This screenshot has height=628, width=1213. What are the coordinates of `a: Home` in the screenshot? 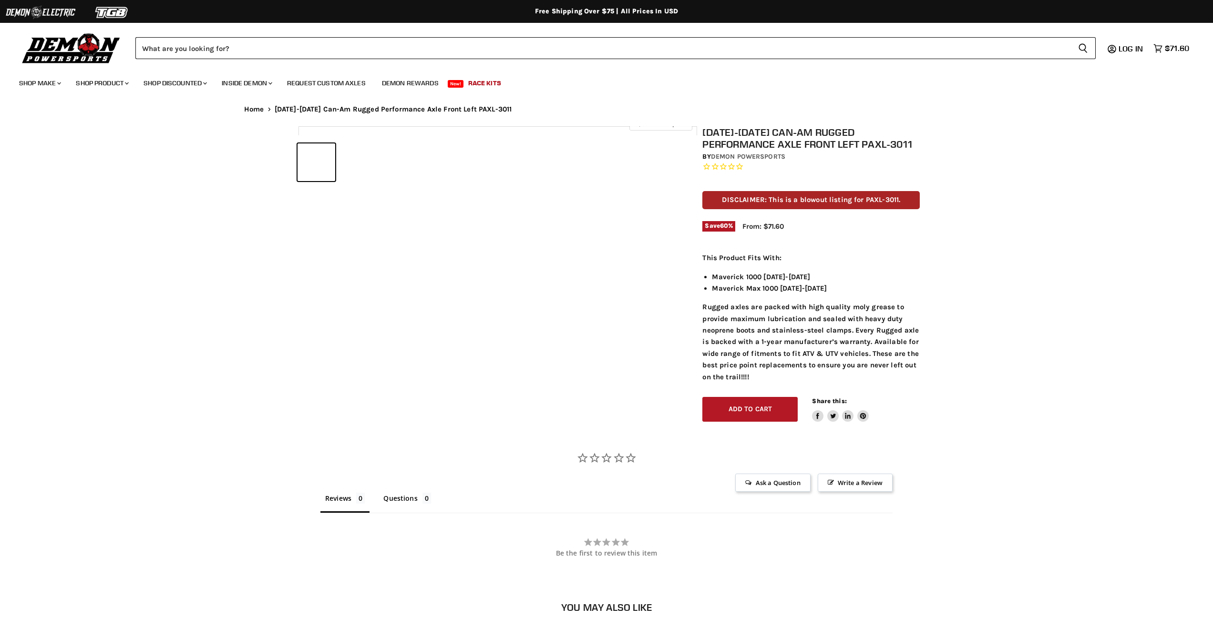 It's located at (254, 109).